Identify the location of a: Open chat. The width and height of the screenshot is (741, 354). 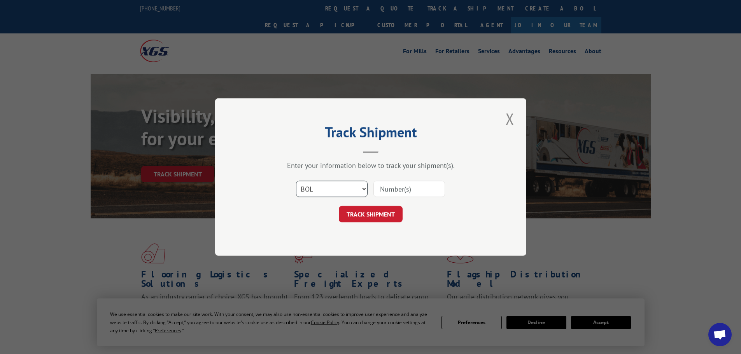
(720, 335).